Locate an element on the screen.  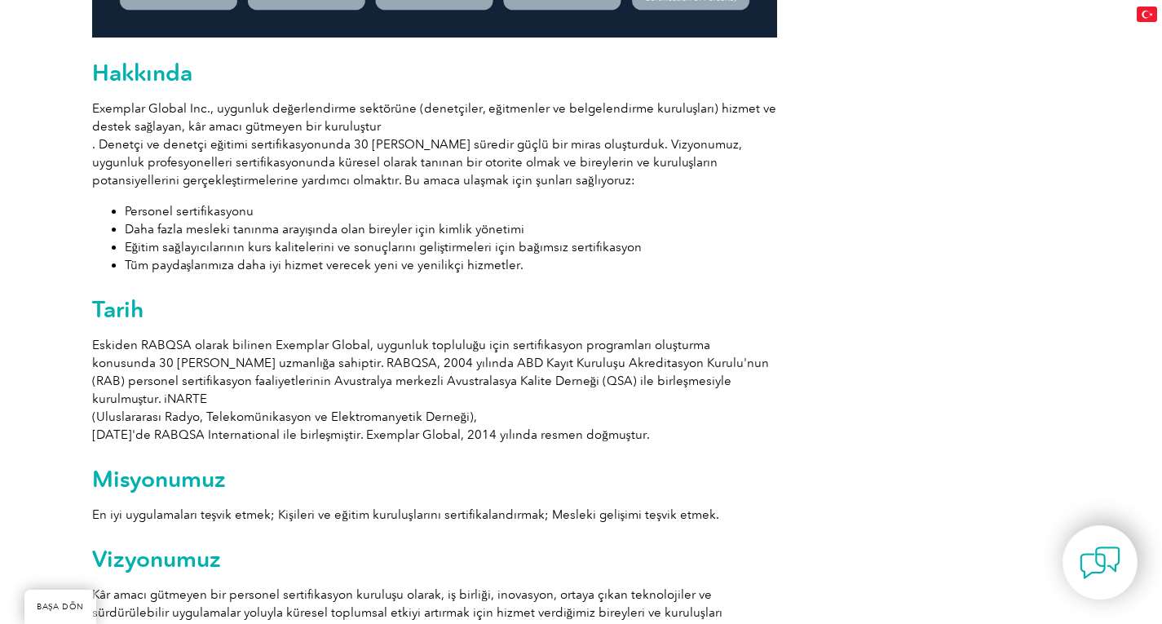
font: Vizyonumuz is located at coordinates (157, 559).